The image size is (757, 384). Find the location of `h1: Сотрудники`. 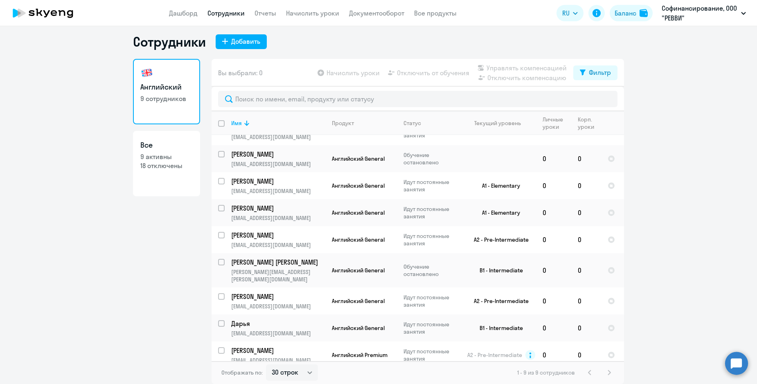

h1: Сотрудники is located at coordinates (169, 42).